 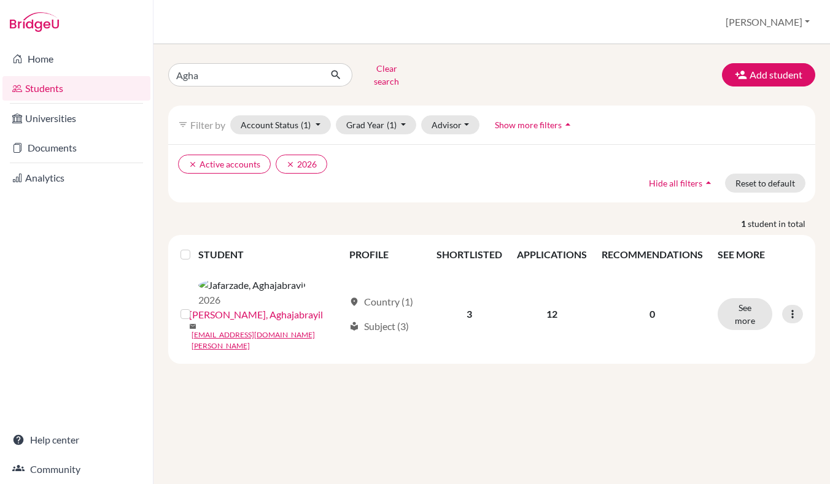 I want to click on button: Reset to default, so click(x=764, y=183).